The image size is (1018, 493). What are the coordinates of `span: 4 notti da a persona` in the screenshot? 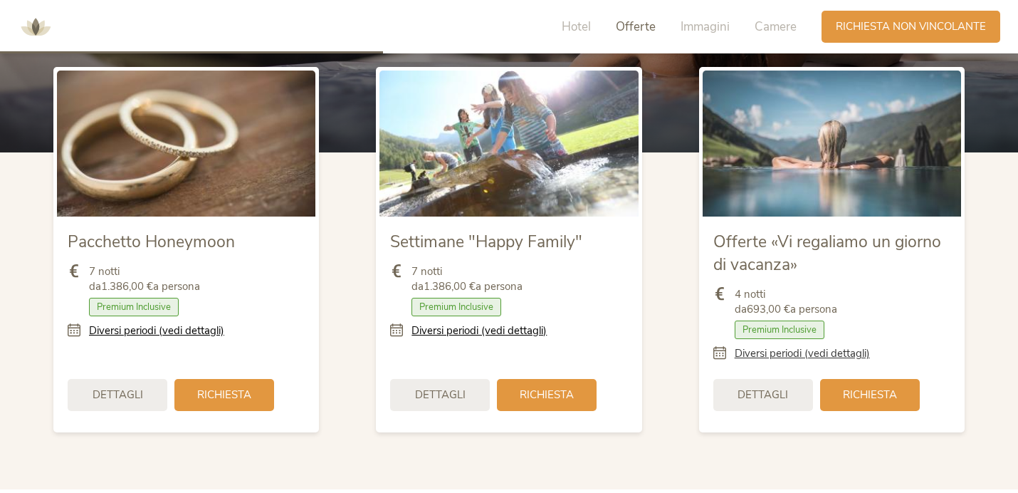 It's located at (786, 302).